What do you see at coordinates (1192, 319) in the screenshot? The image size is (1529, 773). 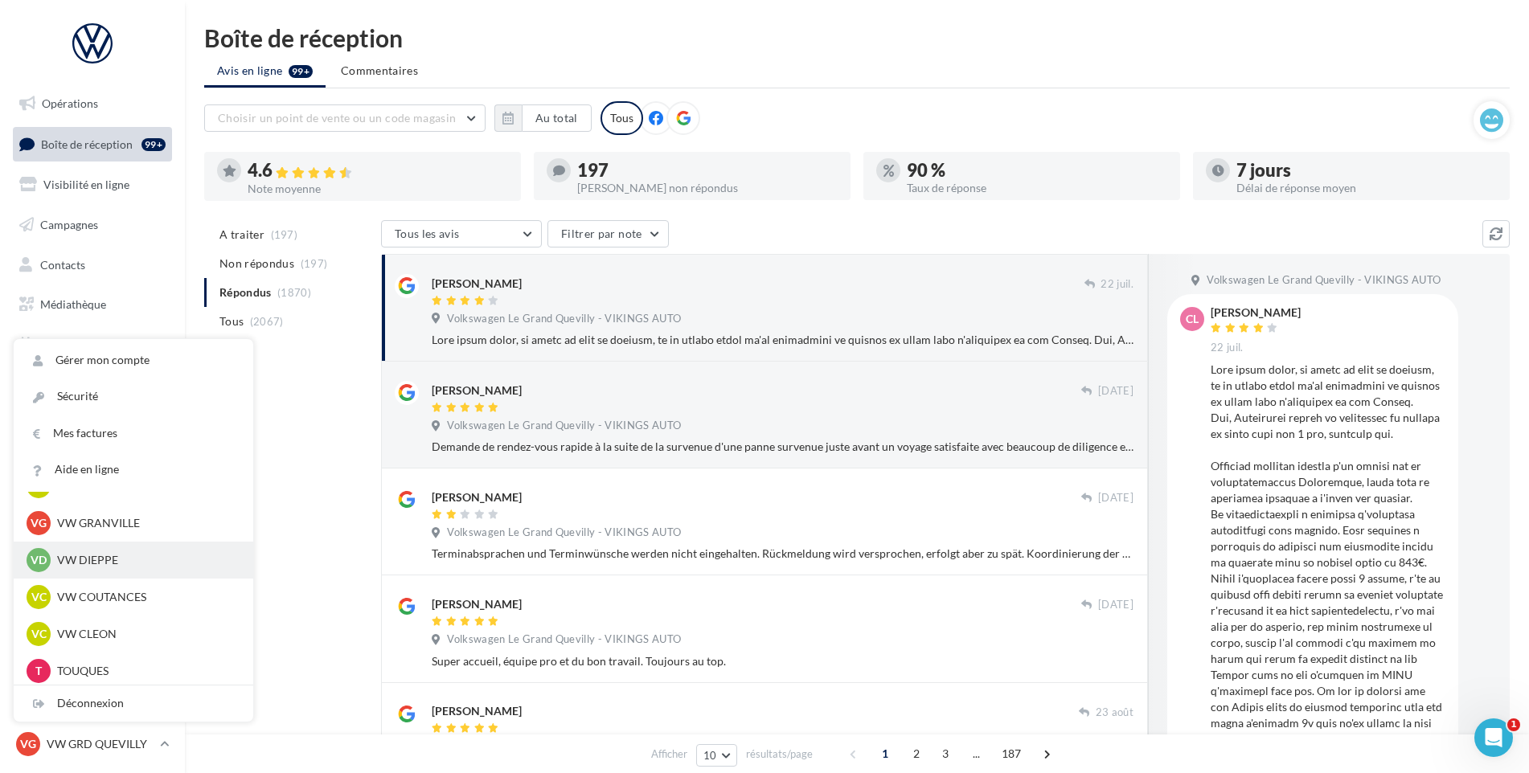 I see `span: CL` at bounding box center [1192, 319].